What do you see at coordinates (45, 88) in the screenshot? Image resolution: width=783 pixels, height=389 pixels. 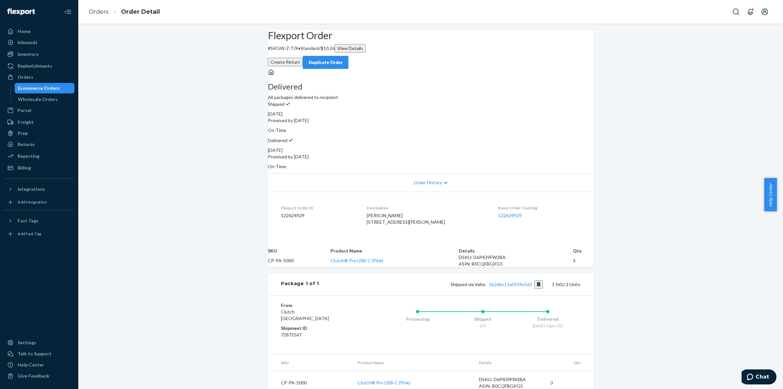 I see `a: Ecommerce Orders` at bounding box center [45, 88].